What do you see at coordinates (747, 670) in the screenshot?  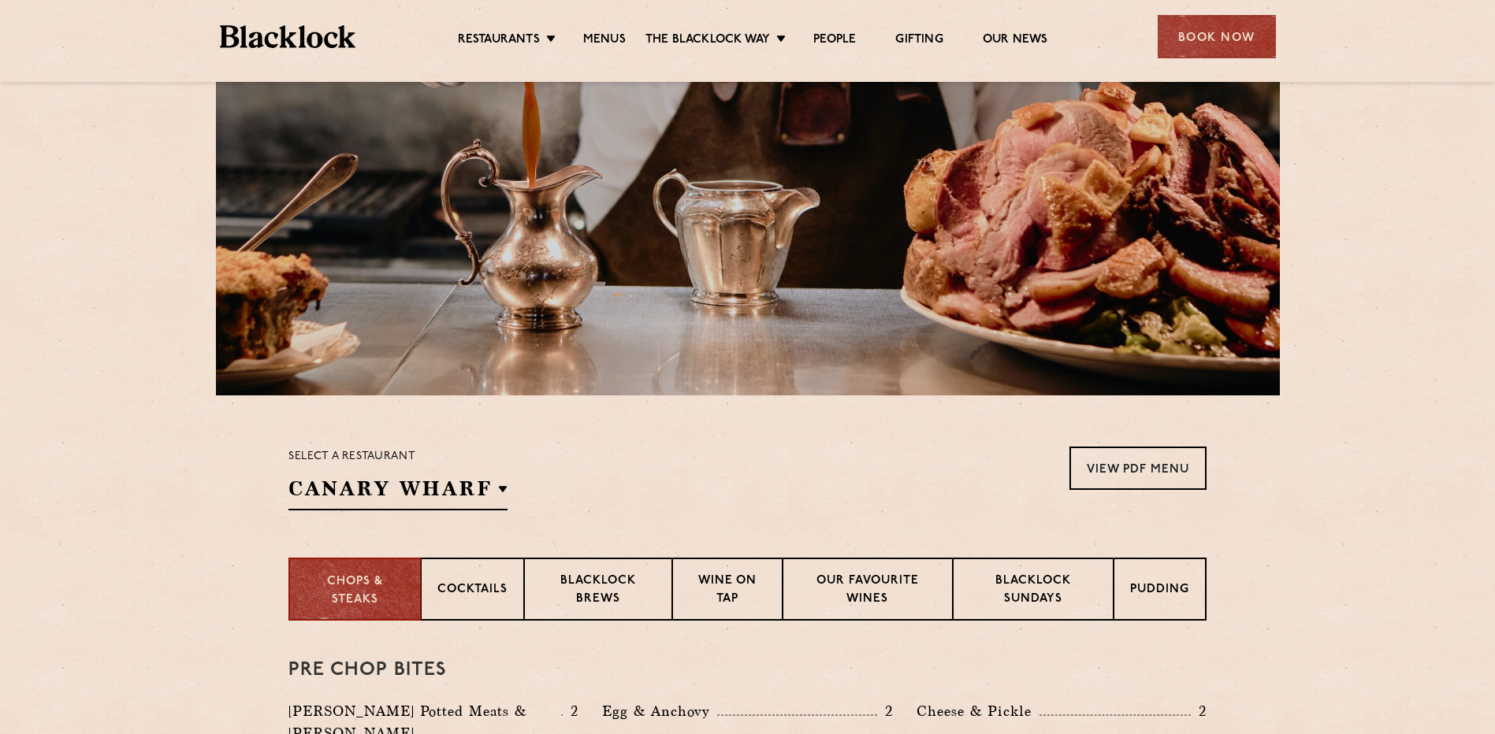 I see `h3: Pre Chop Bites` at bounding box center [747, 670].